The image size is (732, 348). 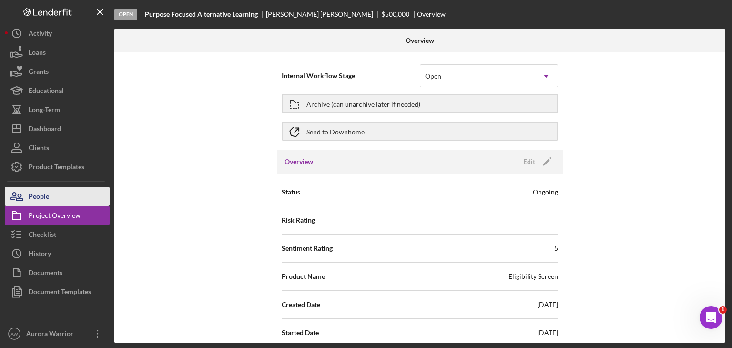 What do you see at coordinates (301, 305) in the screenshot?
I see `span: Created Date` at bounding box center [301, 305].